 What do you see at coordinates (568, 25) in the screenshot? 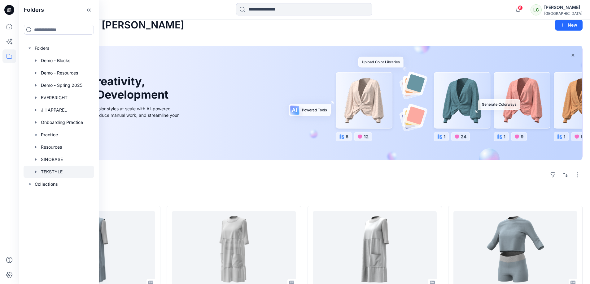
I see `button: New` at bounding box center [568, 25].